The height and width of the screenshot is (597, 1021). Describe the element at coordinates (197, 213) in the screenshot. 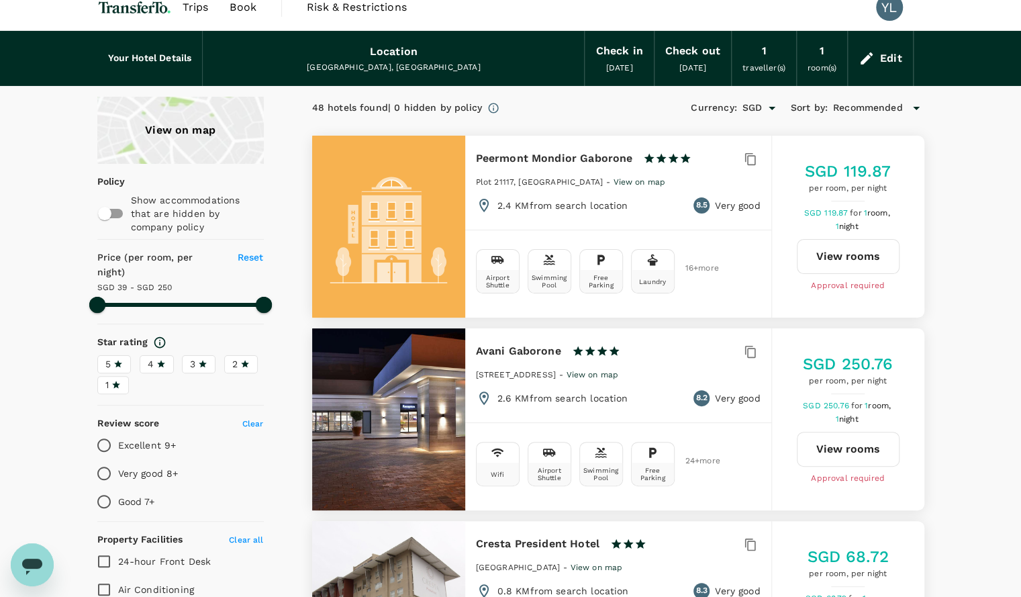

I see `p: Show accommodations that are hidden by company policy` at that location.